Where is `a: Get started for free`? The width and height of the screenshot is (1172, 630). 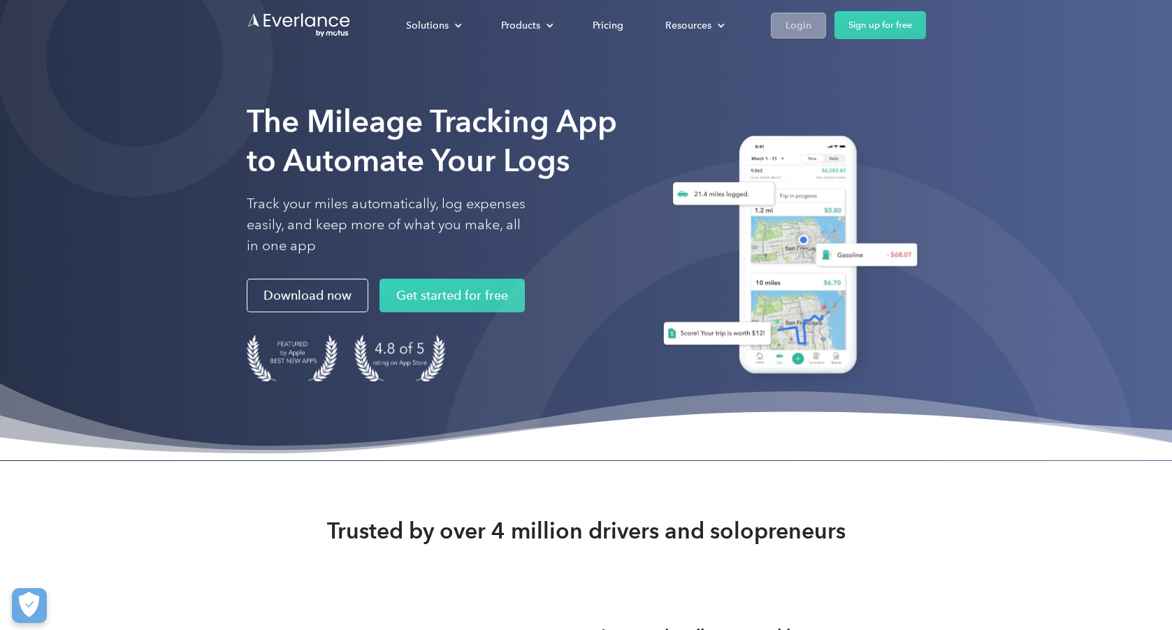 a: Get started for free is located at coordinates (452, 296).